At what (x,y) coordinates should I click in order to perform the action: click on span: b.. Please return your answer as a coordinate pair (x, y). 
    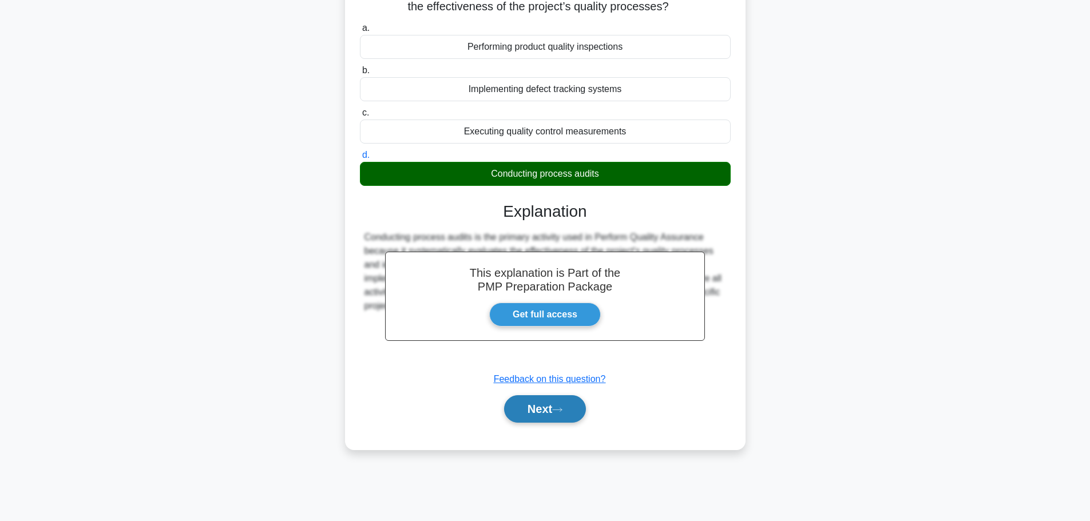
    Looking at the image, I should click on (366, 70).